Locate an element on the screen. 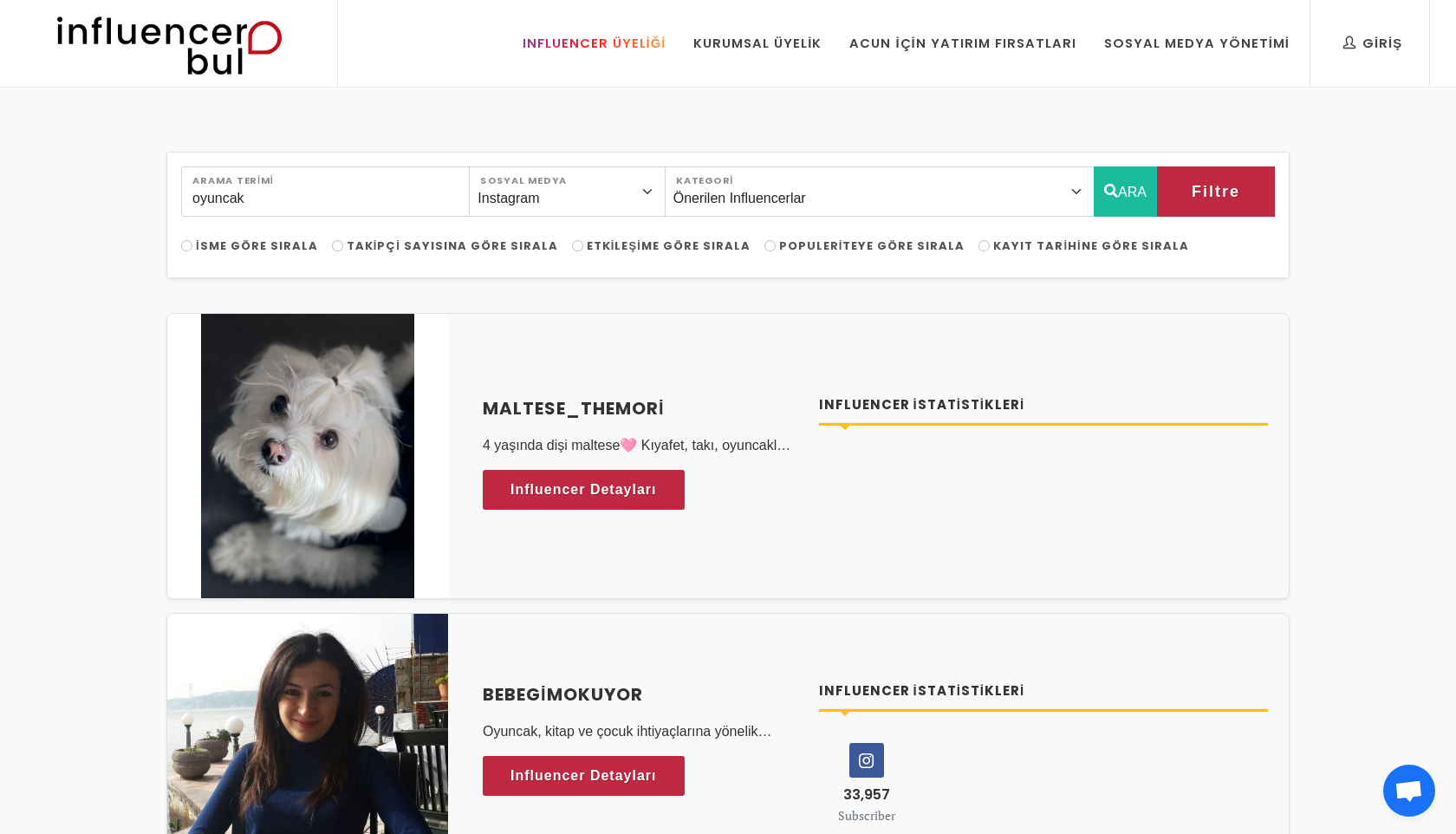 Image resolution: width=1456 pixels, height=834 pixels. button: Filtre is located at coordinates (1215, 192).